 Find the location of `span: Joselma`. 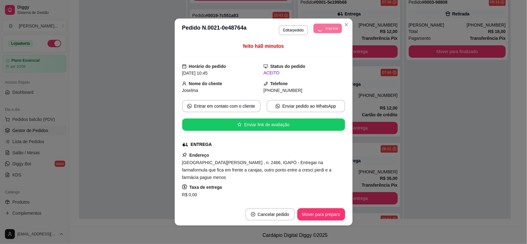

span: Joselma is located at coordinates (190, 90).